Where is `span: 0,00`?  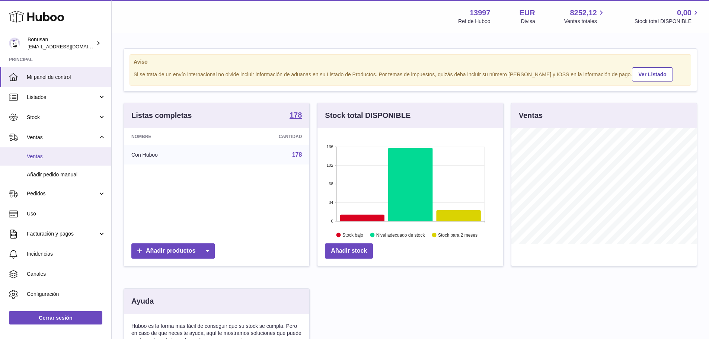 span: 0,00 is located at coordinates (684, 13).